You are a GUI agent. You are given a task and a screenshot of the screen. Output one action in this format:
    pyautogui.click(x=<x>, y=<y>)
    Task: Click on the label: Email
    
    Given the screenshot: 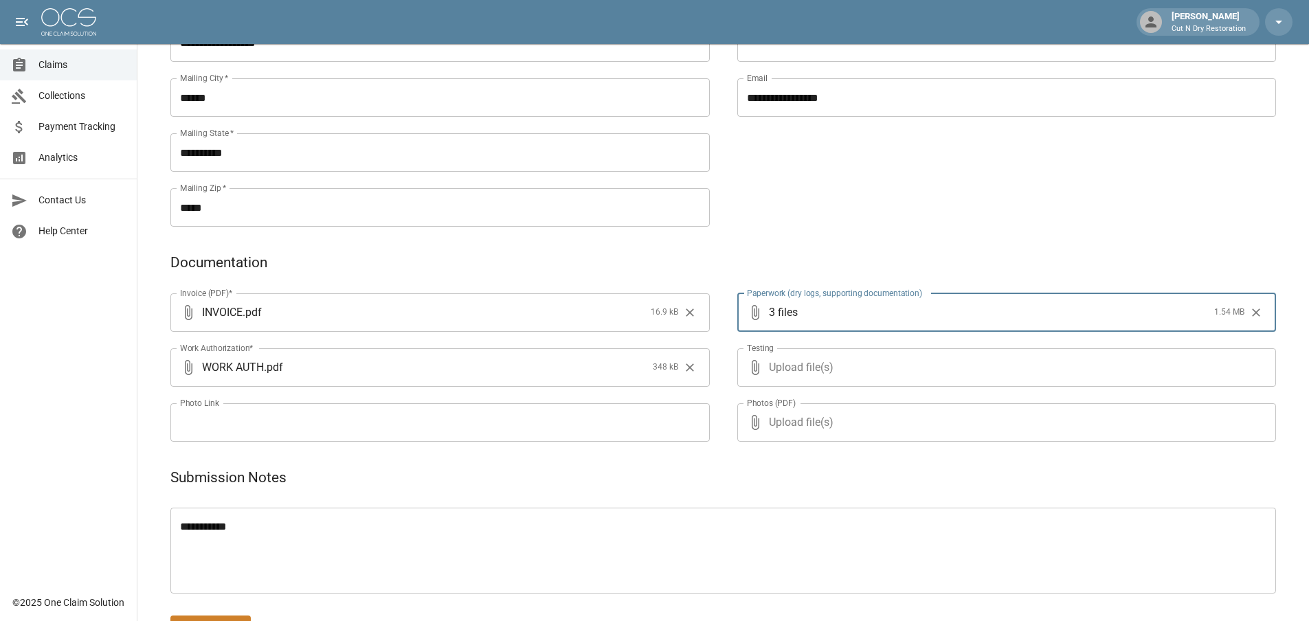 What is the action you would take?
    pyautogui.click(x=757, y=78)
    